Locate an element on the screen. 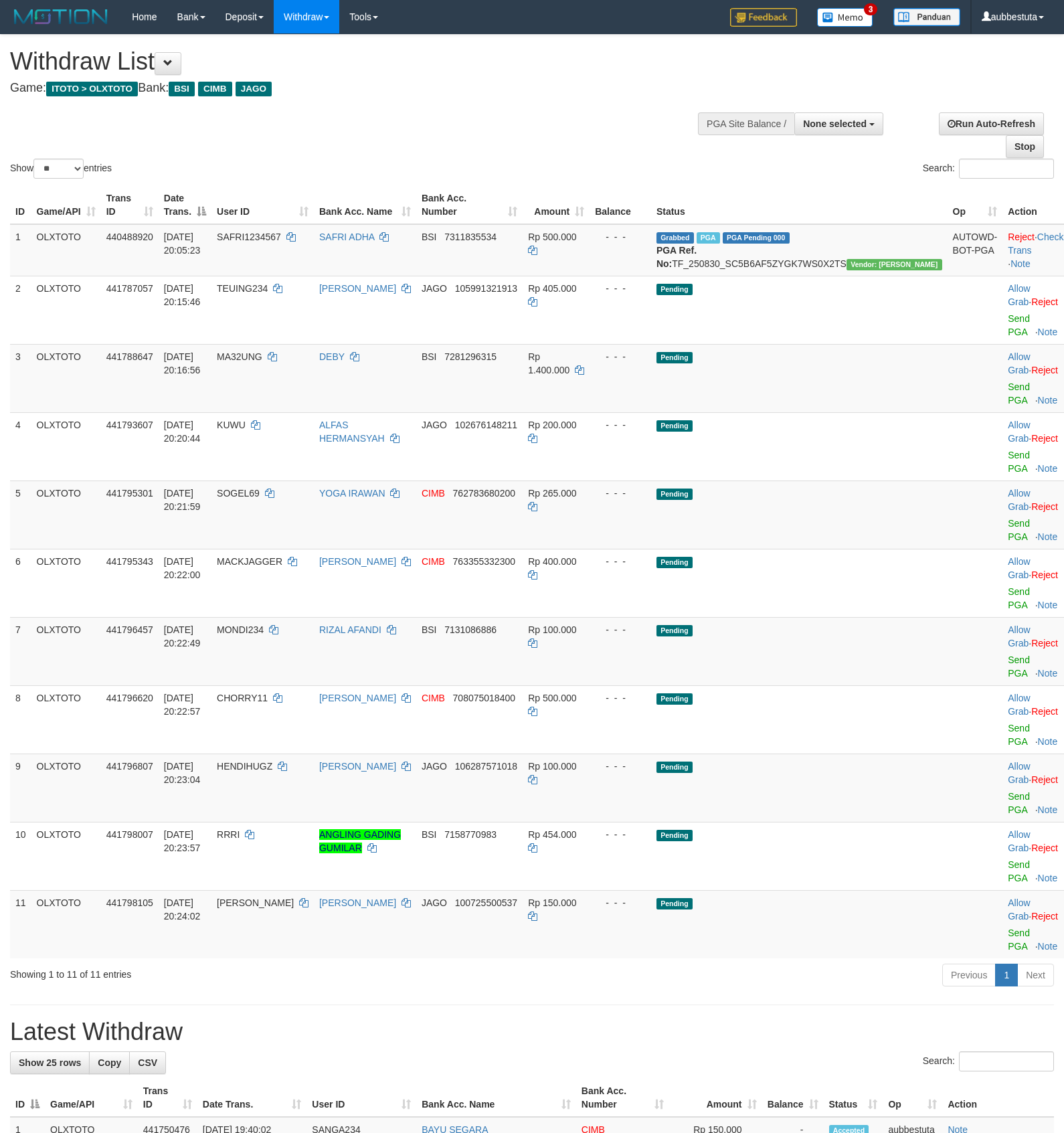  span: Copy 762783680200 to clipboard is located at coordinates (484, 493).